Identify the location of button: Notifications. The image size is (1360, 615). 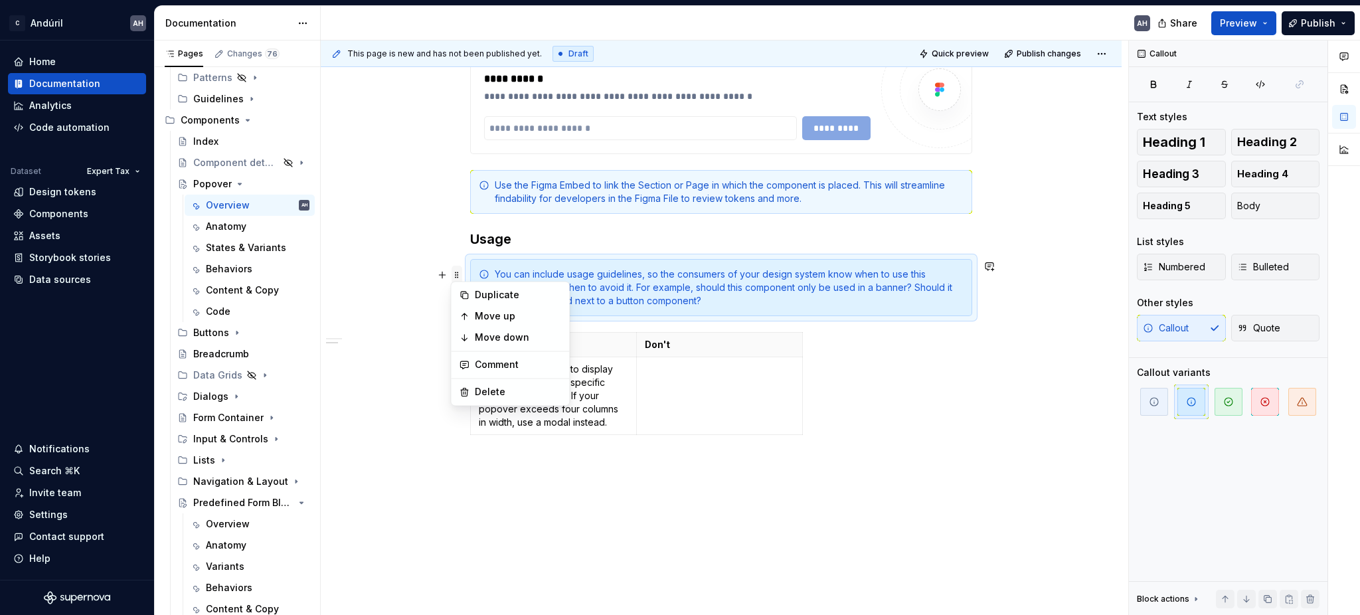
(77, 449).